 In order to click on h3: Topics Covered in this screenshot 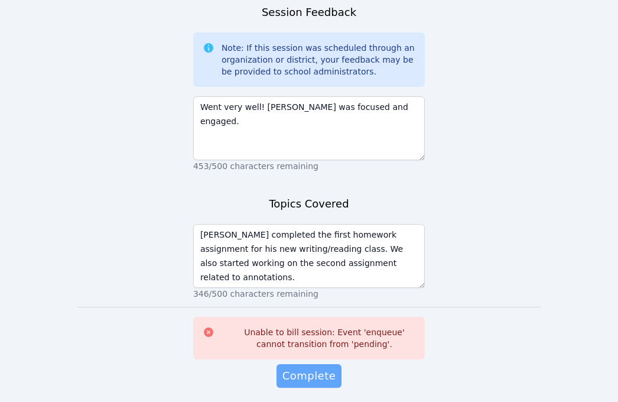, I will do `click(308, 204)`.